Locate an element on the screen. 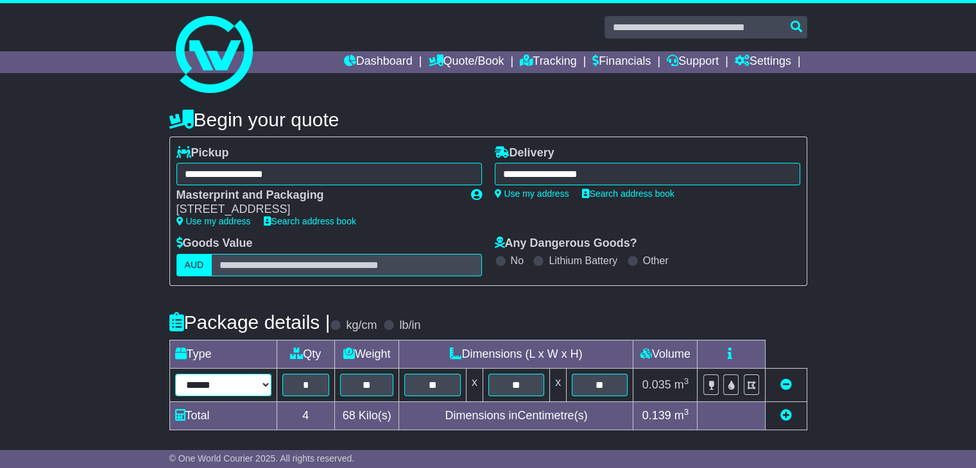  span: 68 is located at coordinates (349, 416).